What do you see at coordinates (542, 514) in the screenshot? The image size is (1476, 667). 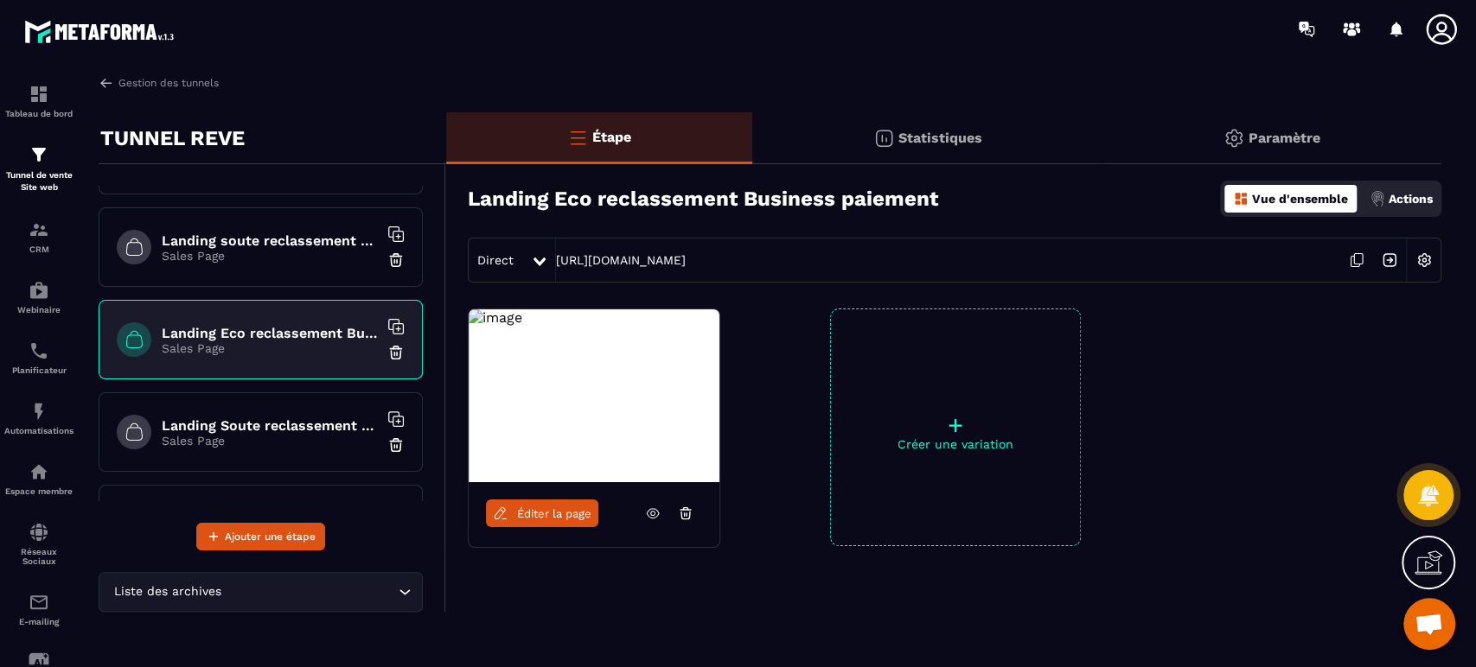 I see `a: Éditer la page` at bounding box center [542, 514].